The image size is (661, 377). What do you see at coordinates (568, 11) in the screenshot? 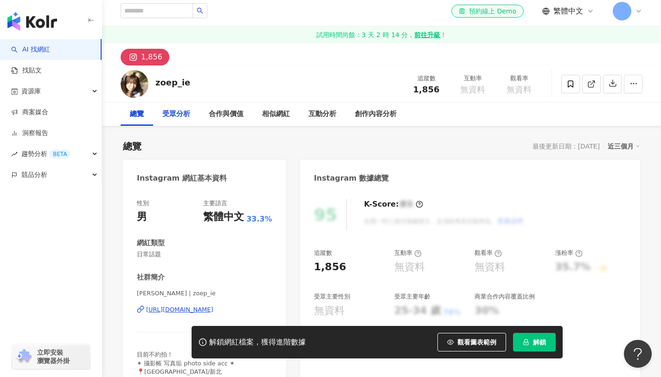
I see `span: 繁體中文` at bounding box center [568, 11].